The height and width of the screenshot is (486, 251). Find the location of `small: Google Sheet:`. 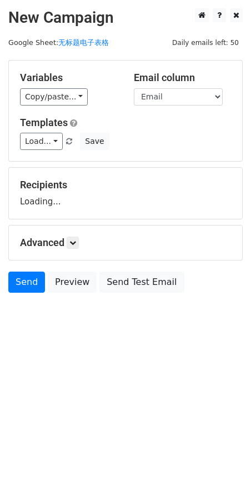

small: Google Sheet: is located at coordinates (58, 42).